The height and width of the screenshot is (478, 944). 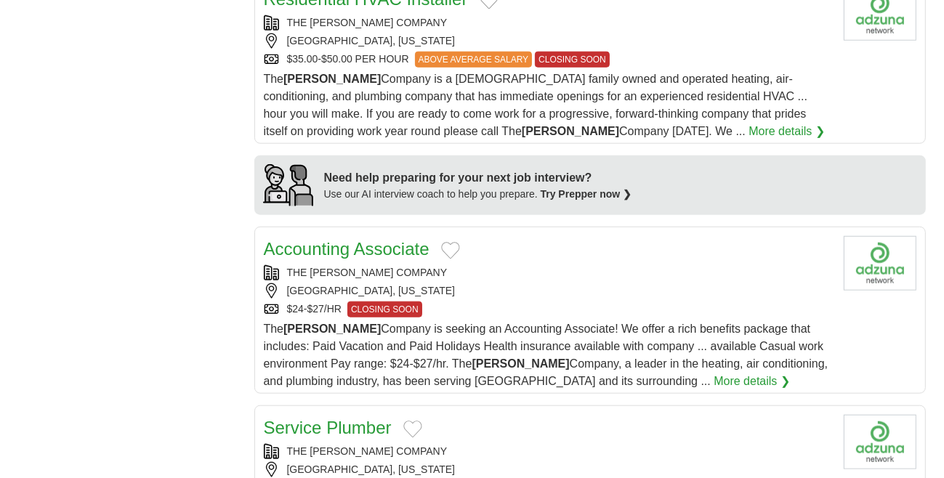 I want to click on a: Accounting Associate, so click(x=347, y=249).